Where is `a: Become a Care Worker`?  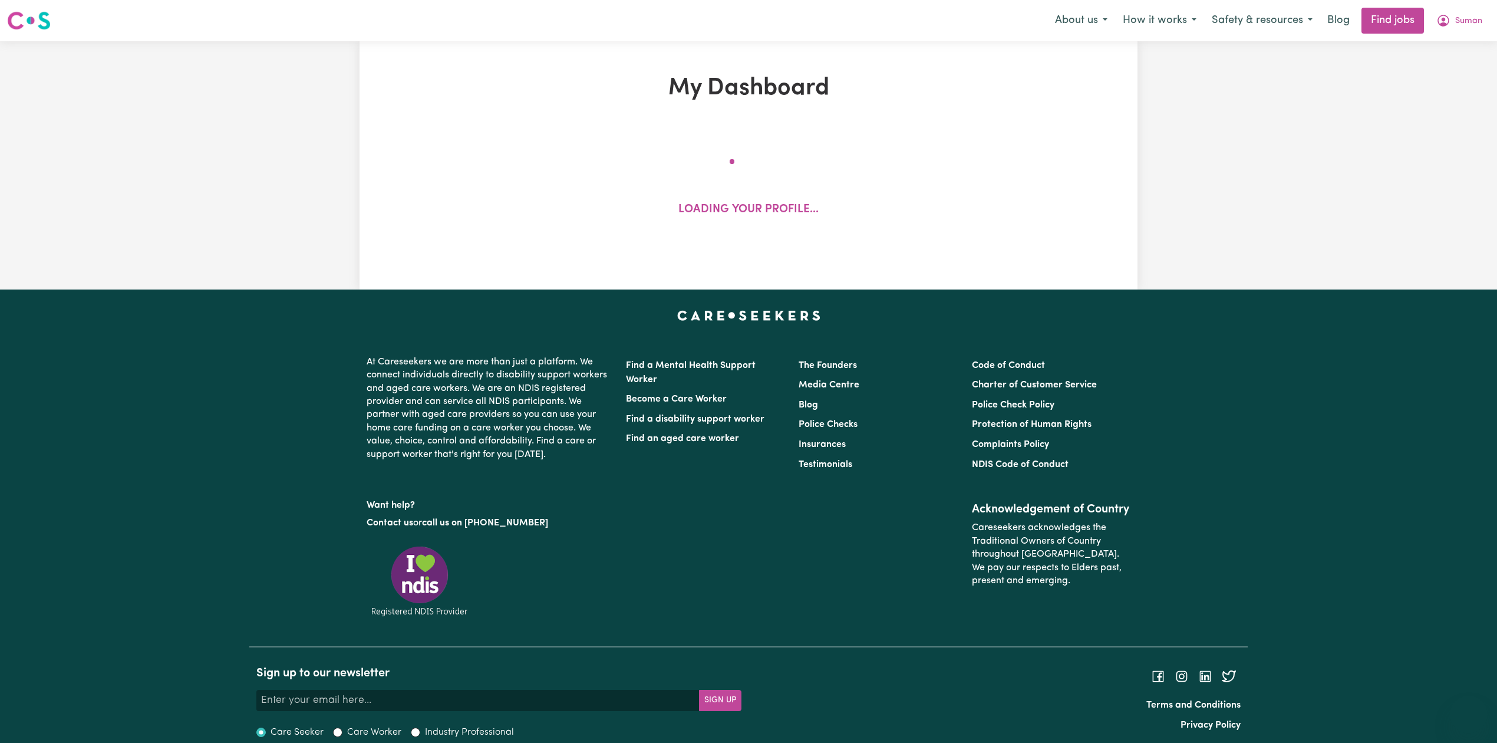 a: Become a Care Worker is located at coordinates (676, 399).